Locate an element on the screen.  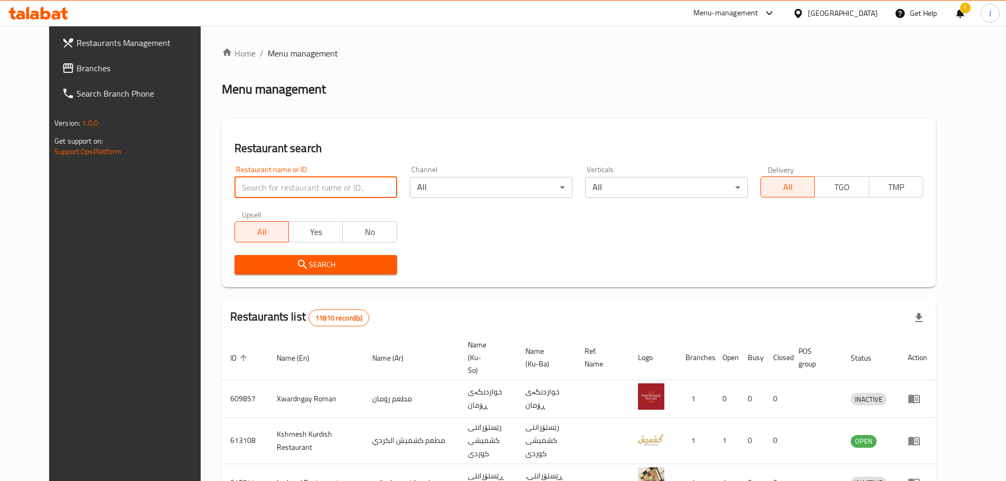
input: Search for restaurant name or ID.. is located at coordinates (316, 187).